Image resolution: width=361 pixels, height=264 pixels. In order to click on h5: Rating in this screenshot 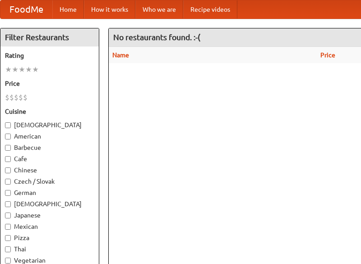, I will do `click(50, 56)`.